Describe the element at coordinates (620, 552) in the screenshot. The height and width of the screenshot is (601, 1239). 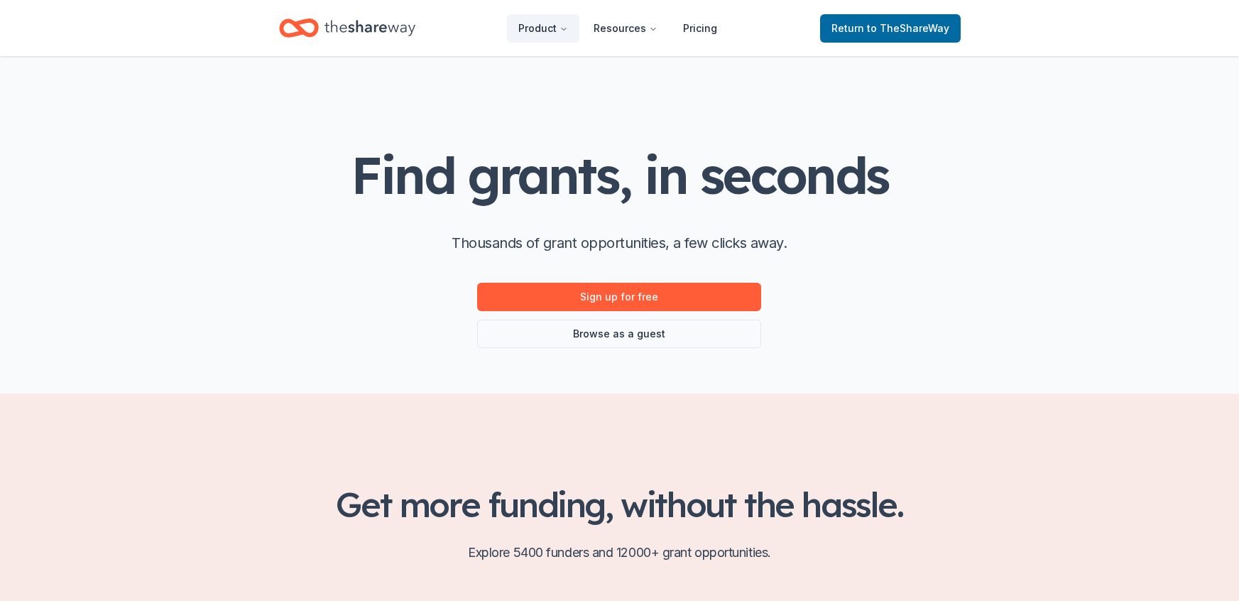
I see `p: Explore 5400 funders and 12000+ grant opportunities.` at that location.